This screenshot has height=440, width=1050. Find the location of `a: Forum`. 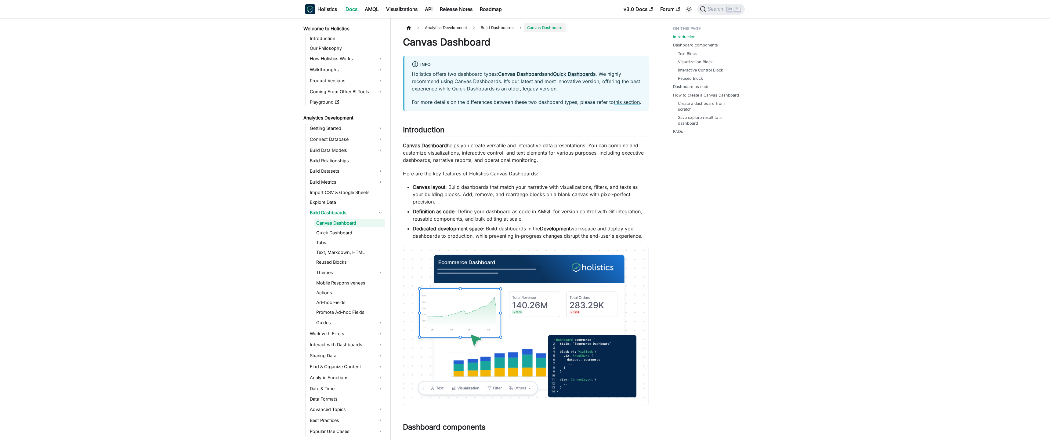

a: Forum is located at coordinates (670, 9).